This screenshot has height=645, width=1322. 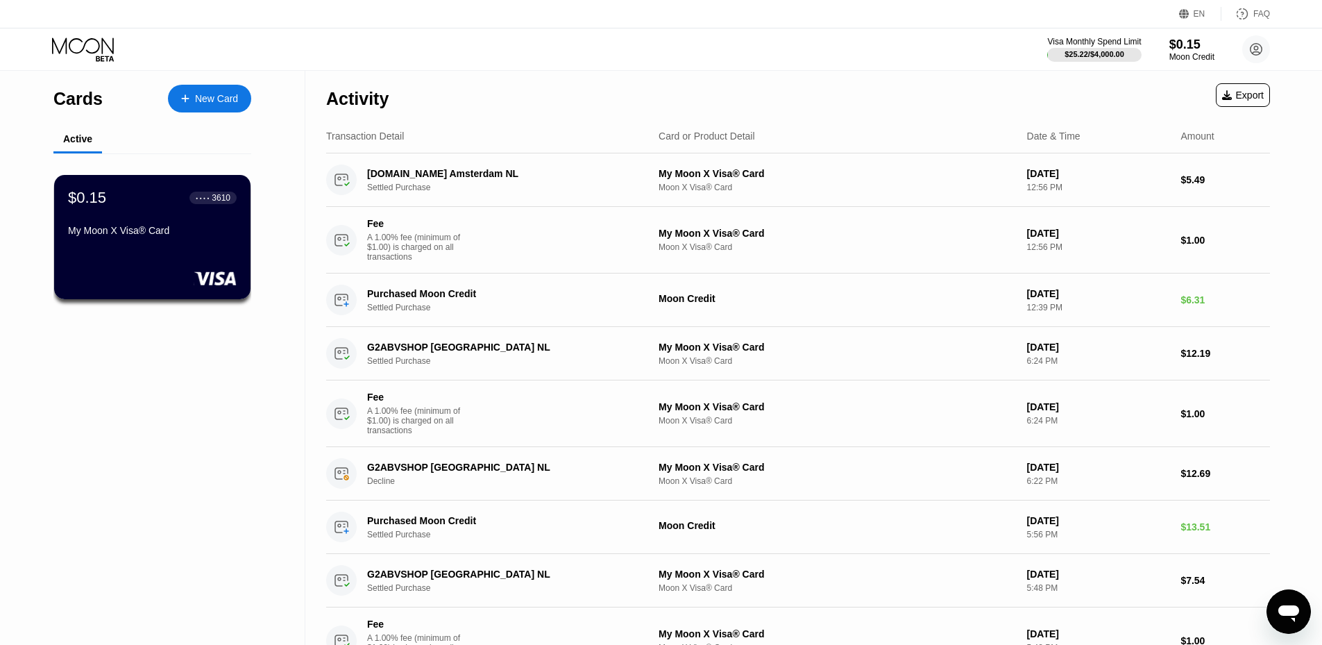 I want to click on div: $6.31, so click(x=1225, y=300).